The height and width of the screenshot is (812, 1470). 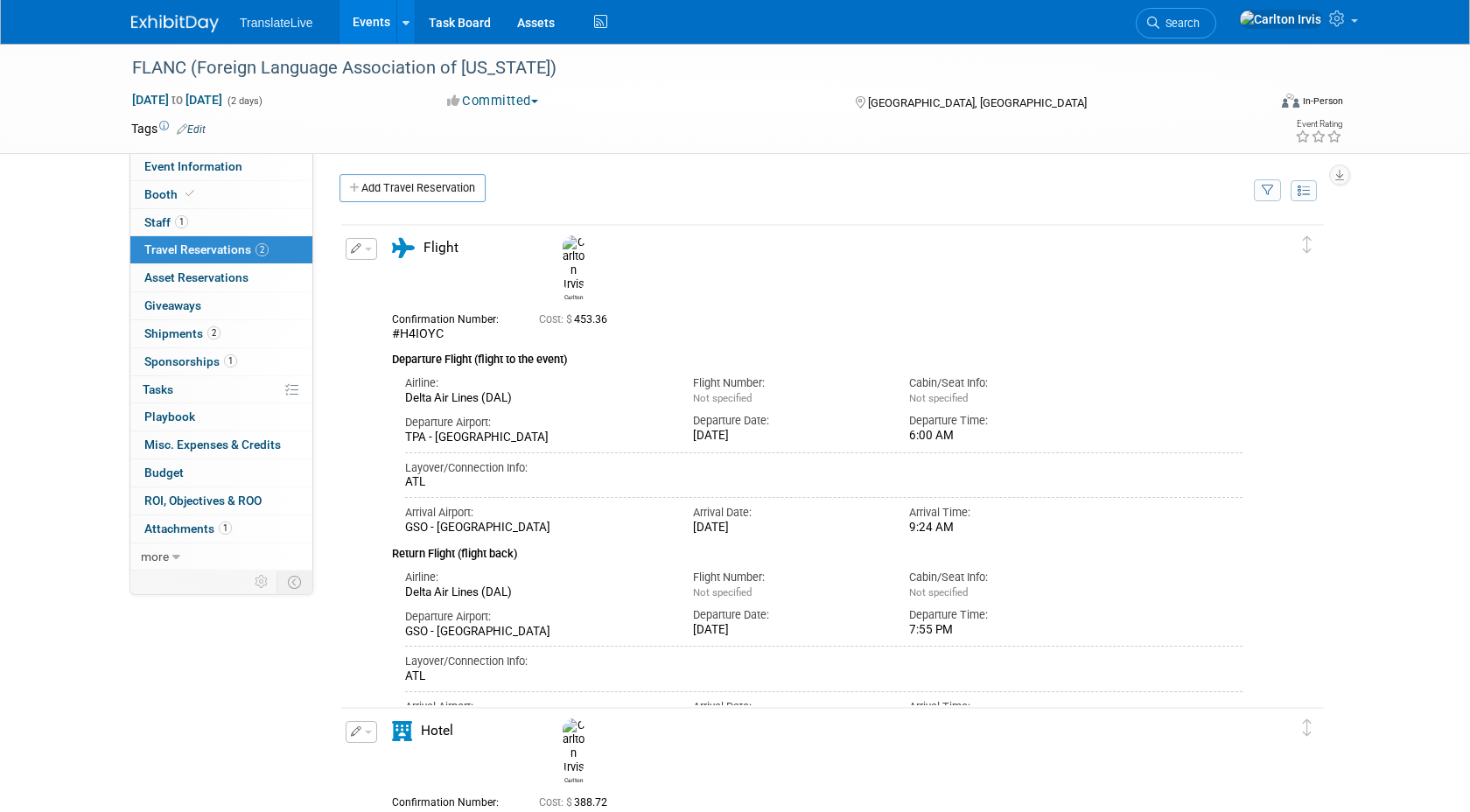 I want to click on img: Format-Inperson.png, so click(x=1291, y=100).